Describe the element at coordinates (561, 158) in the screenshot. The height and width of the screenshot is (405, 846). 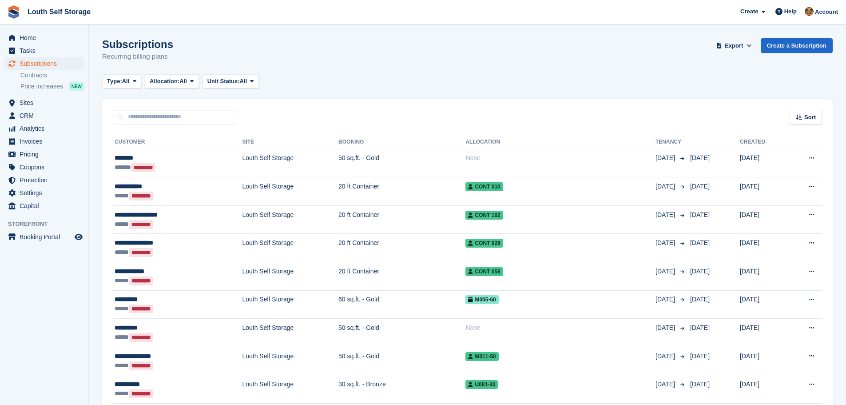
I see `div: None` at that location.